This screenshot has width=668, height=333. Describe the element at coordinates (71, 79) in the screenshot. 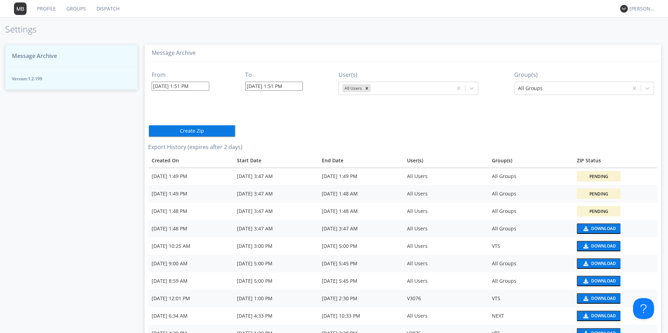

I see `span: Version: 1.2.199` at that location.